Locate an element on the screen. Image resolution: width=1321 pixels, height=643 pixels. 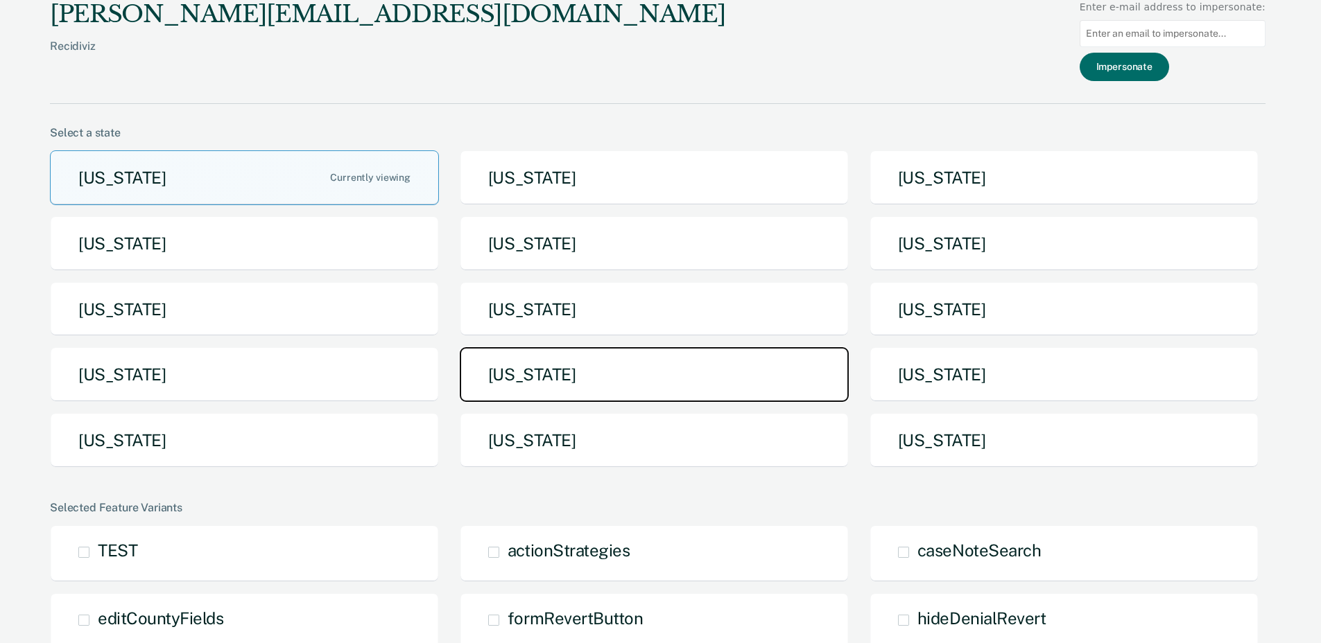
button: Impersonate is located at coordinates (1124, 67).